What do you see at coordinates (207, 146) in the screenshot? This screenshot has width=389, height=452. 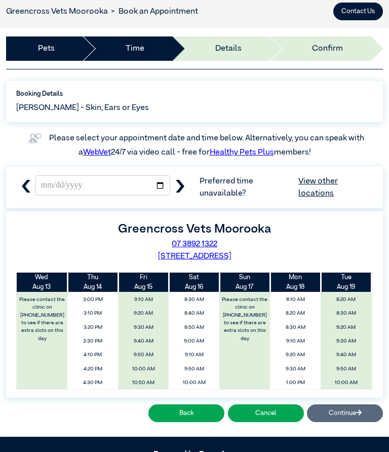 I see `label: Please select your appointment date and time below. Alternatively, you can speak with a 24/7 via ...` at bounding box center [207, 146].